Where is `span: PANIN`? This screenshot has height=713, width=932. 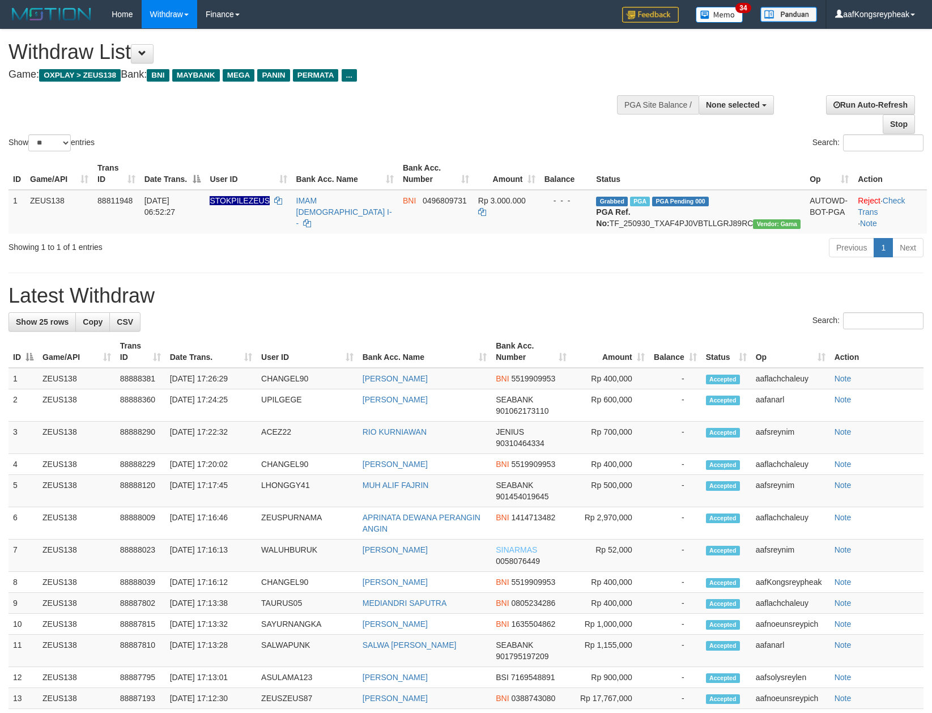
span: PANIN is located at coordinates (273, 75).